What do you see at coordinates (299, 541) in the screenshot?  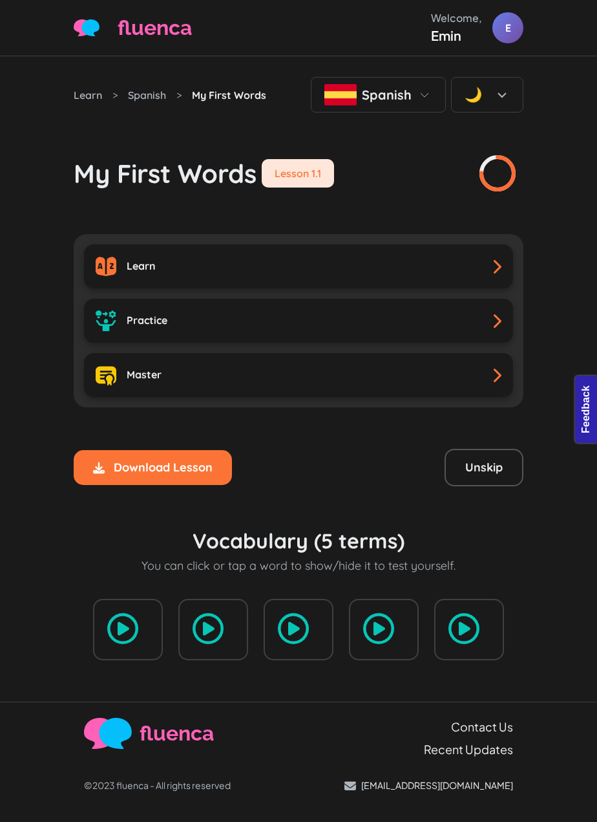 I see `h2: Vocabulary (5 terms)` at bounding box center [299, 541].